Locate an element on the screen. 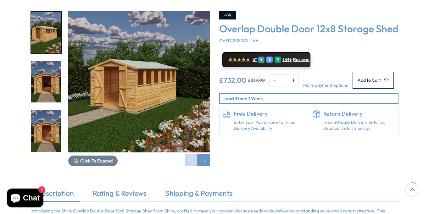  img: OverlapValueDDOORAPEX_WINS_12X8_GARDEN_endLife_200x200.jpg is located at coordinates (46, 82).